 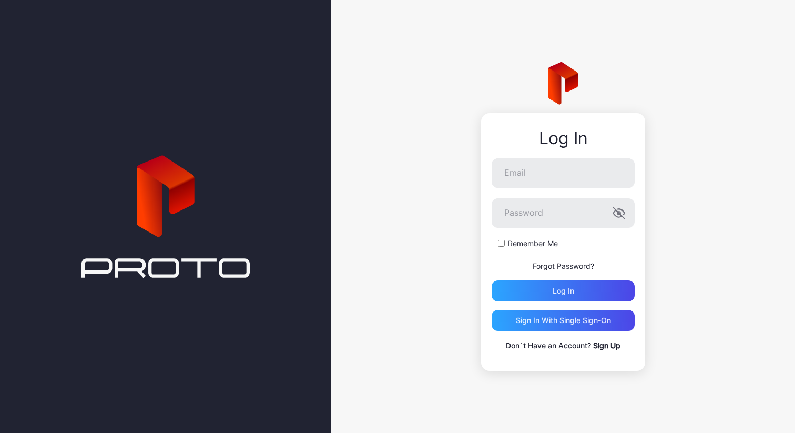 What do you see at coordinates (532, 243) in the screenshot?
I see `label: Remember Me` at bounding box center [532, 243].